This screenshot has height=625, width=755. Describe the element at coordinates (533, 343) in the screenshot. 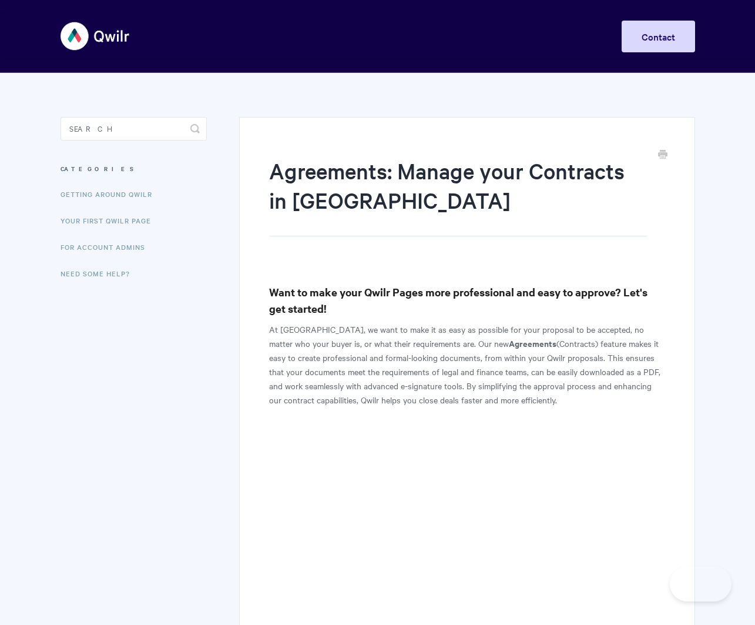

I see `b: Agreements` at that location.